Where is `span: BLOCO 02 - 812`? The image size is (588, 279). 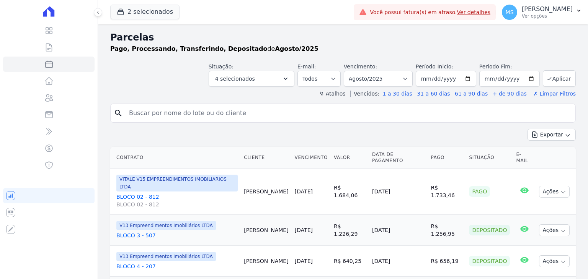 span: BLOCO 02 - 812 is located at coordinates (177, 205).